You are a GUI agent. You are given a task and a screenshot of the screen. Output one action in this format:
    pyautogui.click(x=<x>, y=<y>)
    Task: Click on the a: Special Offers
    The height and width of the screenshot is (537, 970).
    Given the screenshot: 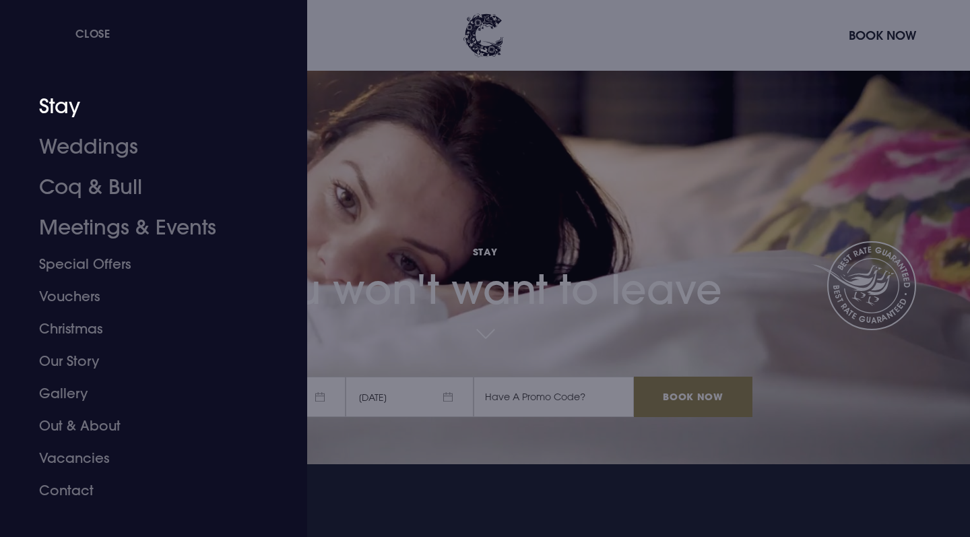 What is the action you would take?
    pyautogui.click(x=145, y=264)
    